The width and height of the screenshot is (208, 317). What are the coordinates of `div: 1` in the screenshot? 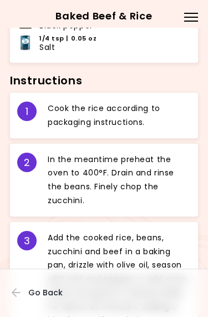 It's located at (27, 111).